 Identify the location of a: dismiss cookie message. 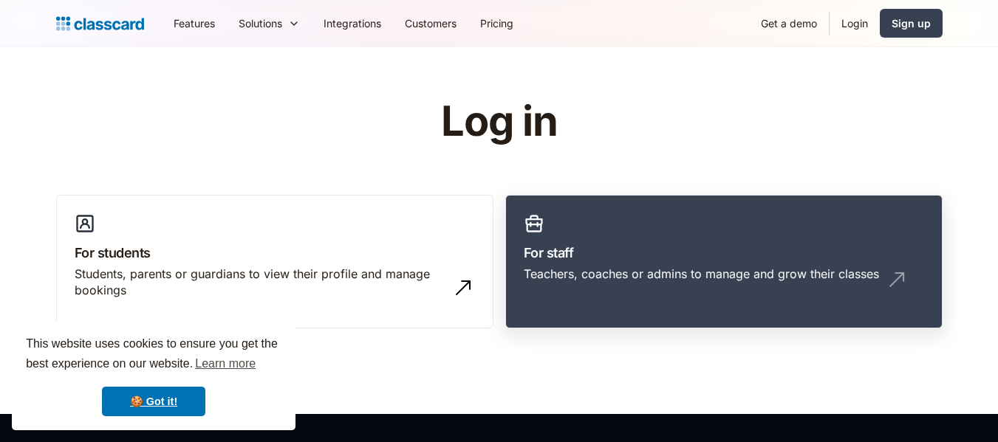
(154, 402).